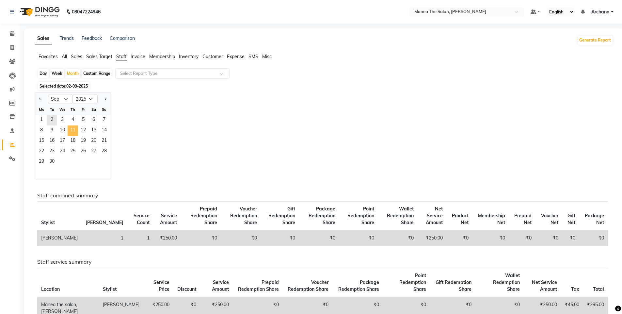 The image size is (622, 314). Describe the element at coordinates (62, 152) in the screenshot. I see `span: 24` at that location.